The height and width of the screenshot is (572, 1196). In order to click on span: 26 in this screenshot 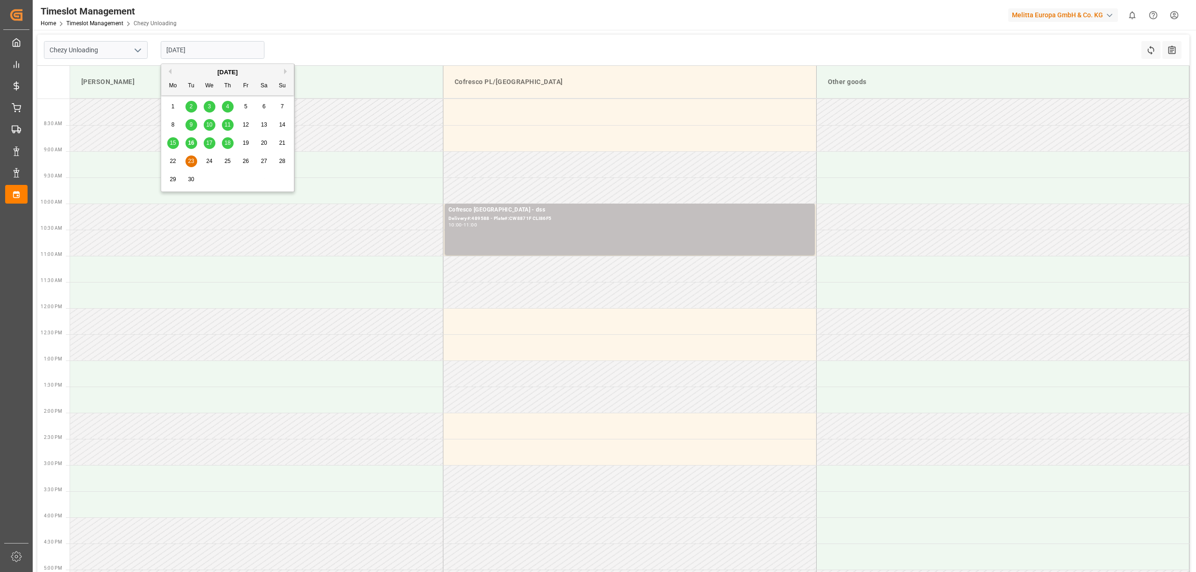, I will do `click(245, 161)`.